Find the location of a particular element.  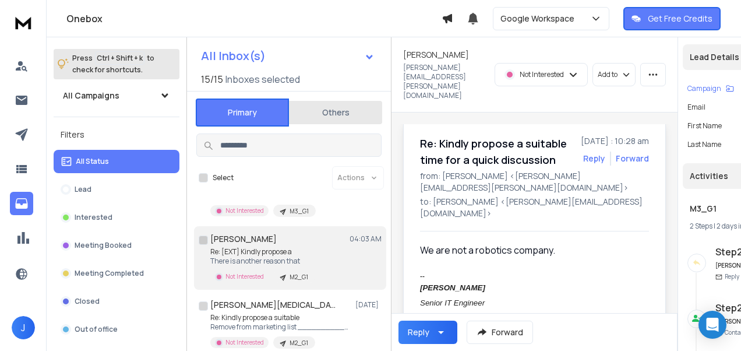

p: There is another reason that is located at coordinates (263, 261).